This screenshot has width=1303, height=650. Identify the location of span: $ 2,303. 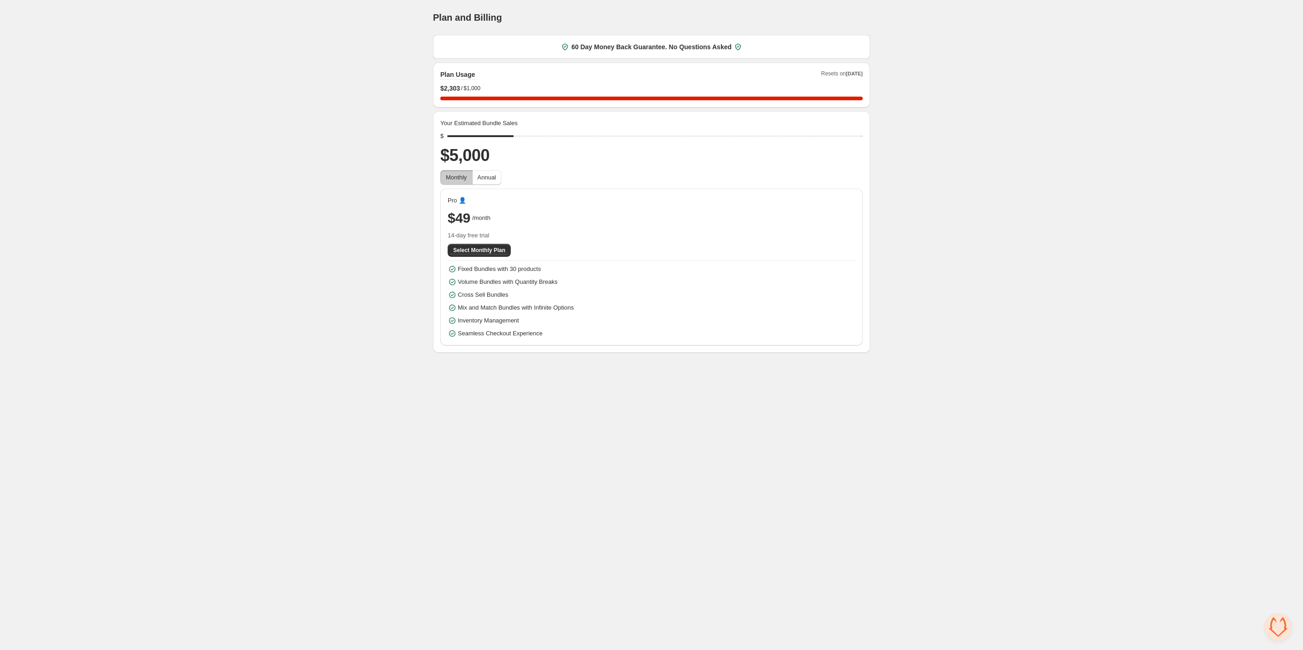
(450, 88).